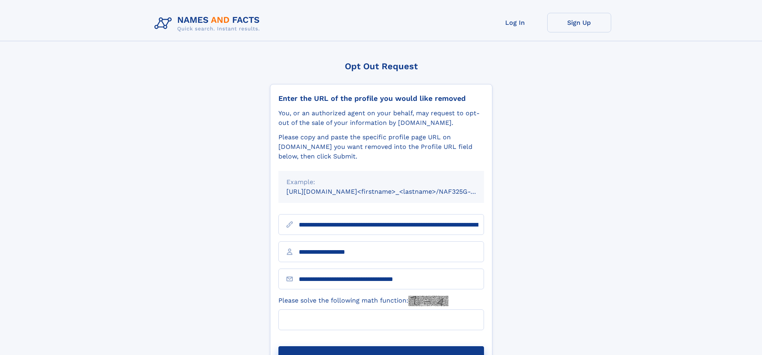  What do you see at coordinates (381, 98) in the screenshot?
I see `div: Enter the URL of the profile you would like removed` at bounding box center [381, 98].